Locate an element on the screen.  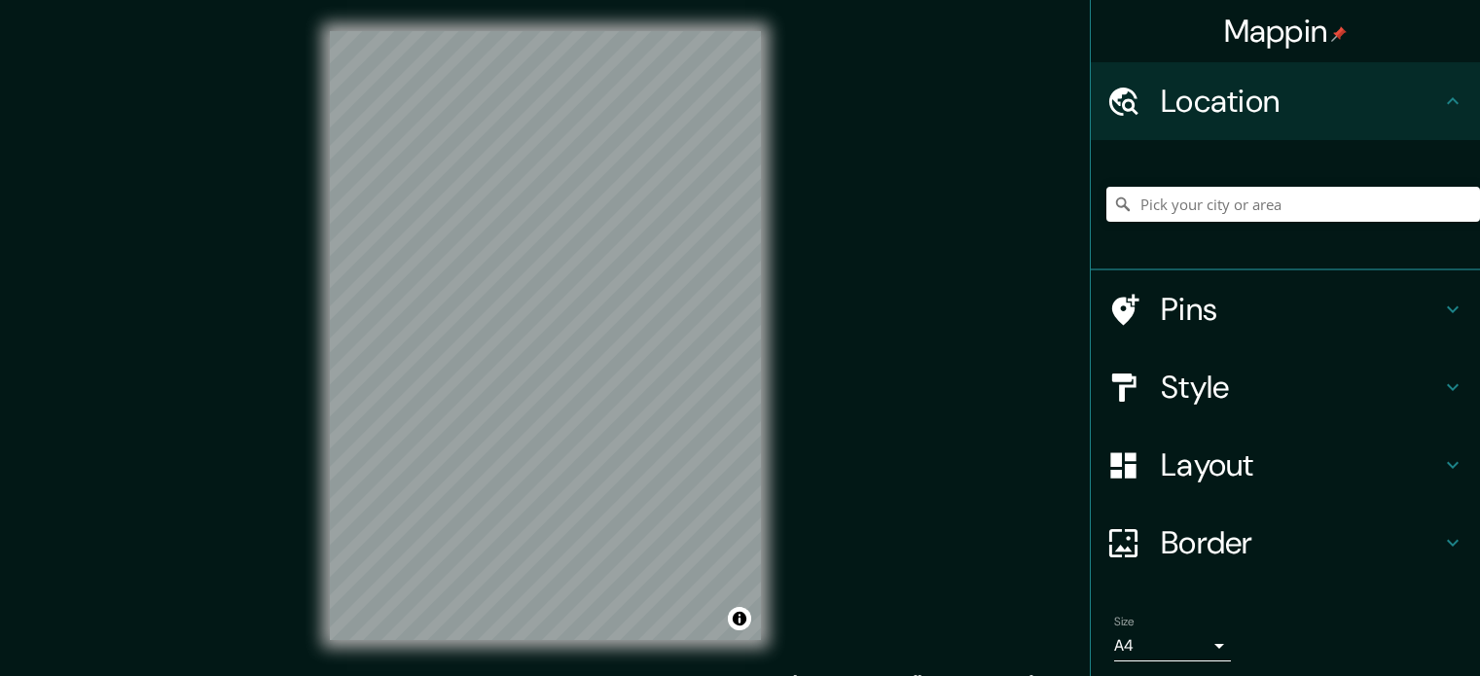
img: pin-icon.png is located at coordinates (1339, 34).